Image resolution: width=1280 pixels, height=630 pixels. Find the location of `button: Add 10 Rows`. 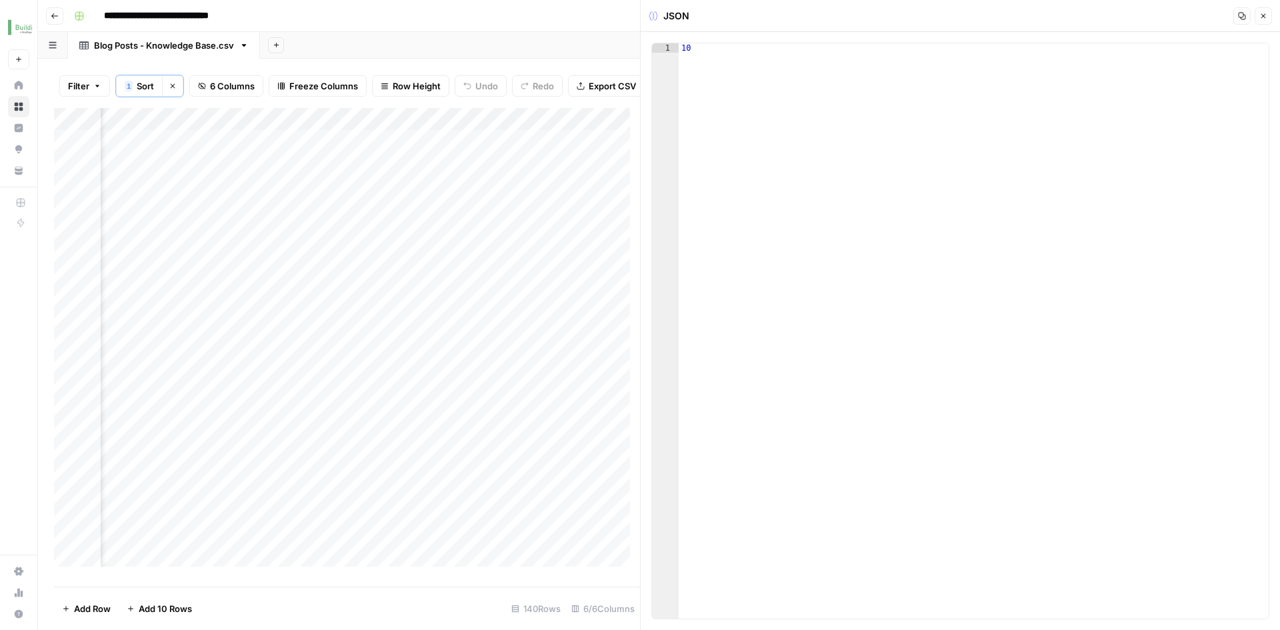

button: Add 10 Rows is located at coordinates (159, 608).